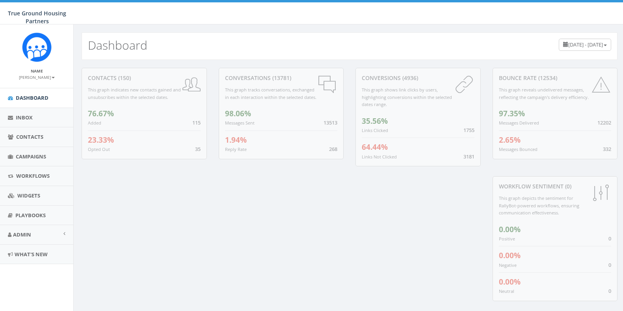 The width and height of the screenshot is (623, 311). What do you see at coordinates (101, 140) in the screenshot?
I see `span: 23.33%` at bounding box center [101, 140].